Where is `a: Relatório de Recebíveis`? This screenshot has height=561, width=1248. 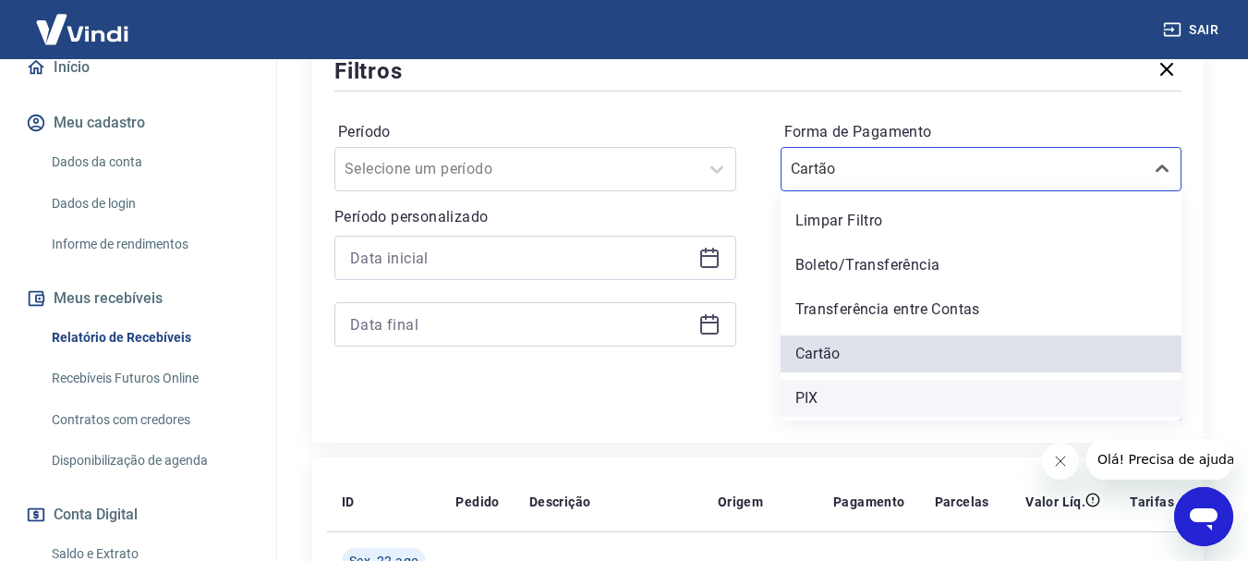 a: Relatório de Recebíveis is located at coordinates (149, 337).